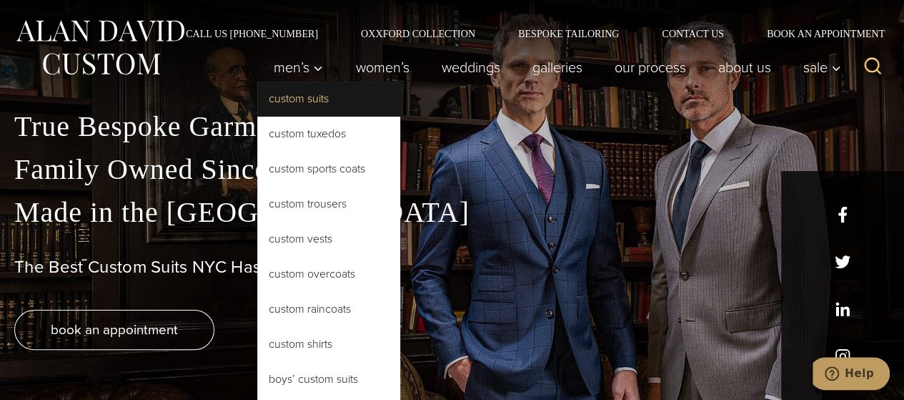 Image resolution: width=904 pixels, height=400 pixels. I want to click on button: Sale sub menu toggle, so click(818, 67).